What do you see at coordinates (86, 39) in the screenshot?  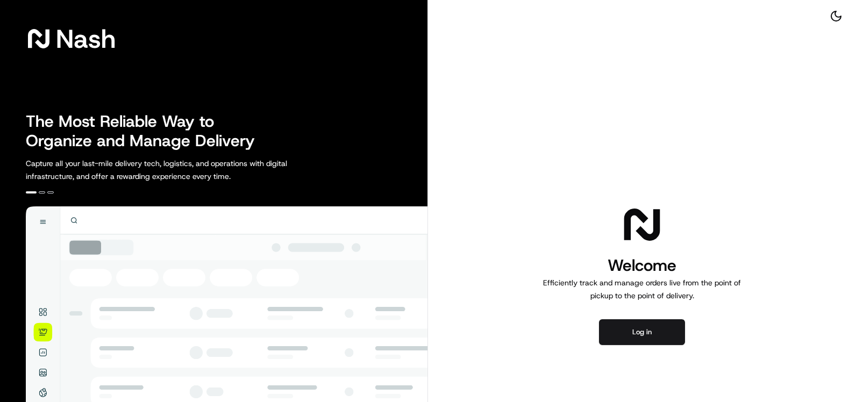 I see `span: Nash` at bounding box center [86, 39].